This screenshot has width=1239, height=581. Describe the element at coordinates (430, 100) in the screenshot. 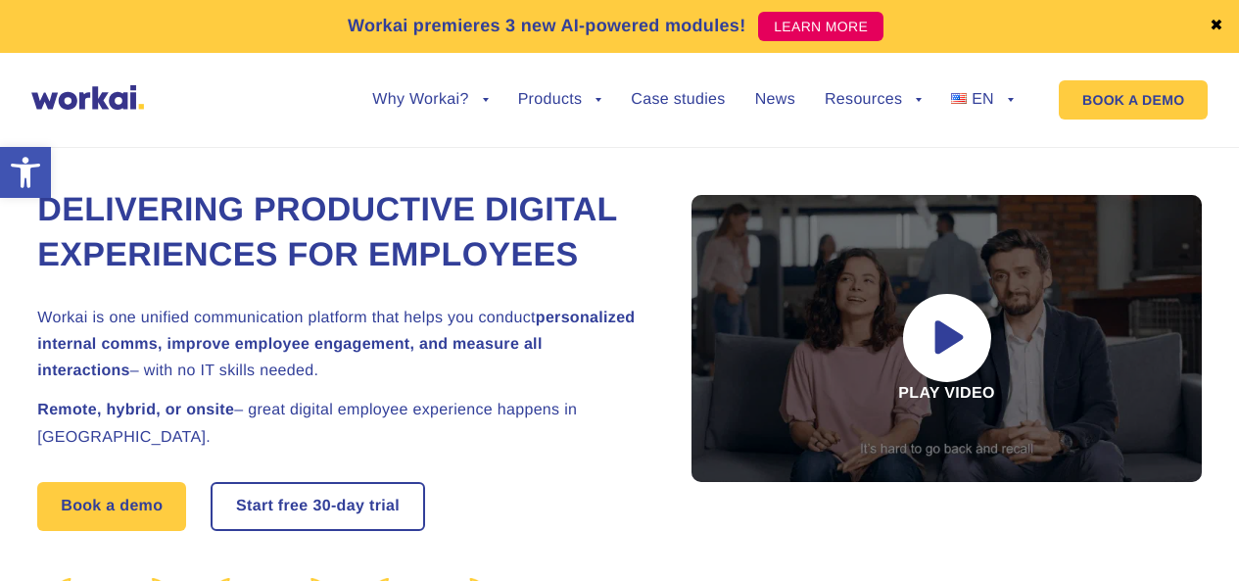

I see `a: Why Workai?` at that location.